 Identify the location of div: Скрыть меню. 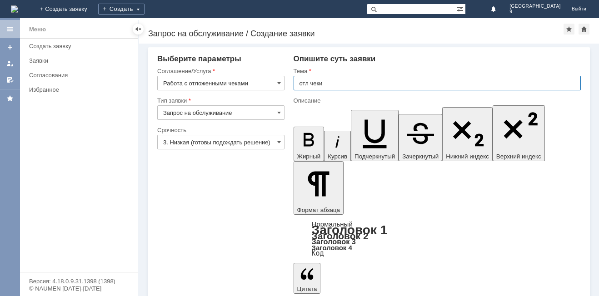
(138, 29).